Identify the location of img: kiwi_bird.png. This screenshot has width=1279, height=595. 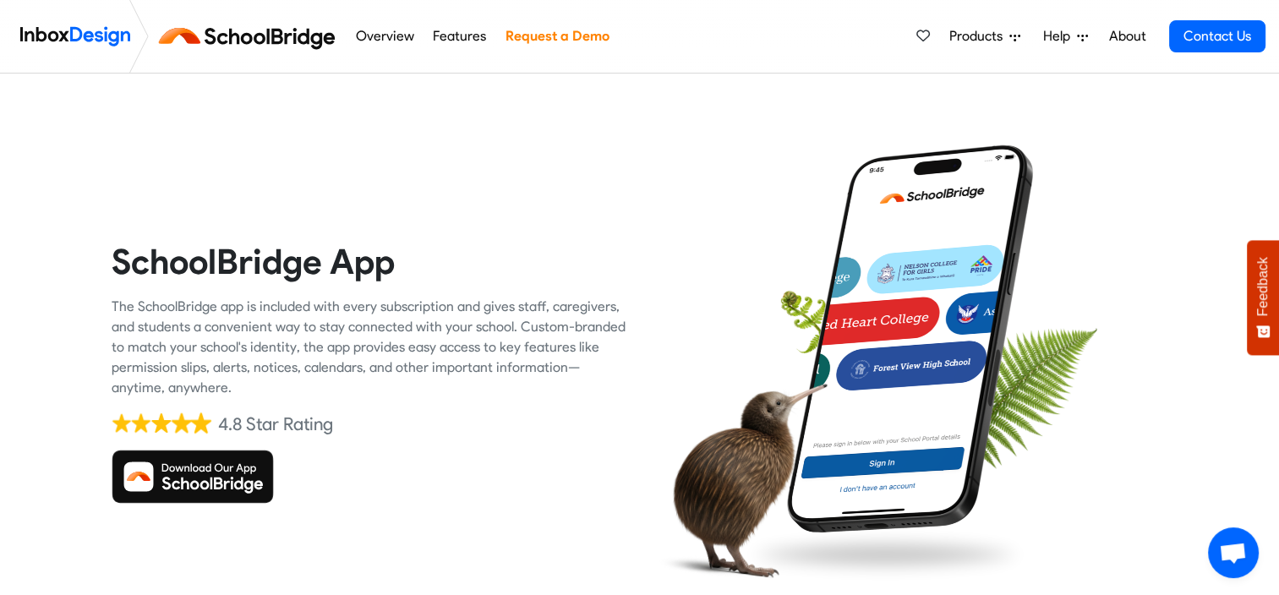
(739, 479).